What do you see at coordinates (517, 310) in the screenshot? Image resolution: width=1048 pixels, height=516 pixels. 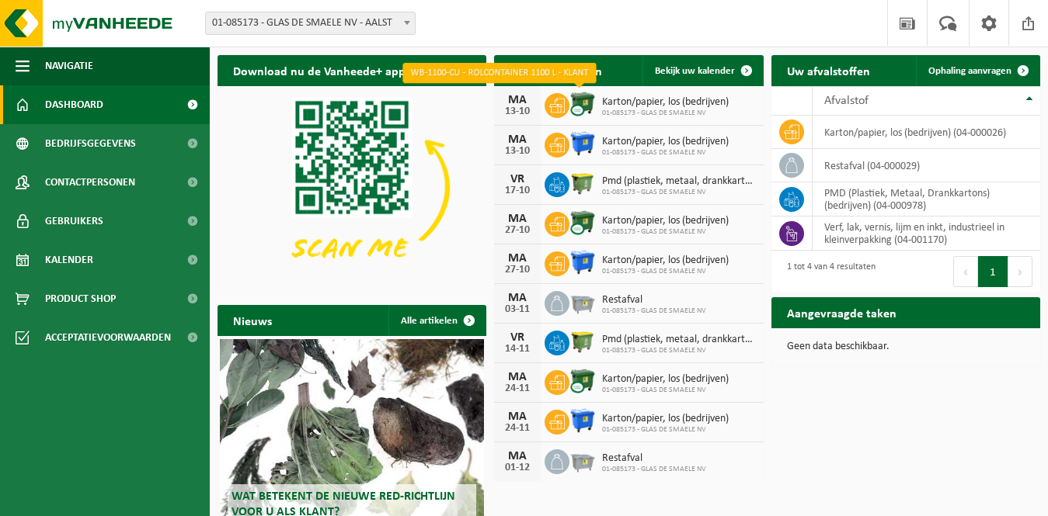 I see `div: 03-11` at bounding box center [517, 310].